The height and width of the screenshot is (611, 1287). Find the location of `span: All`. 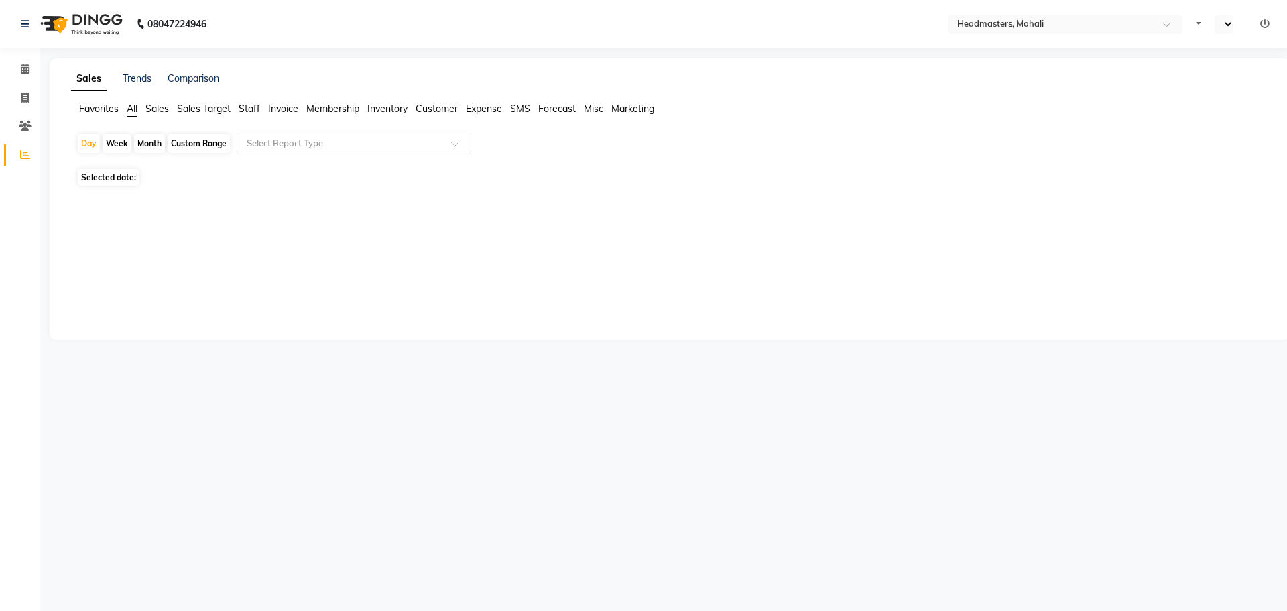

span: All is located at coordinates (132, 109).